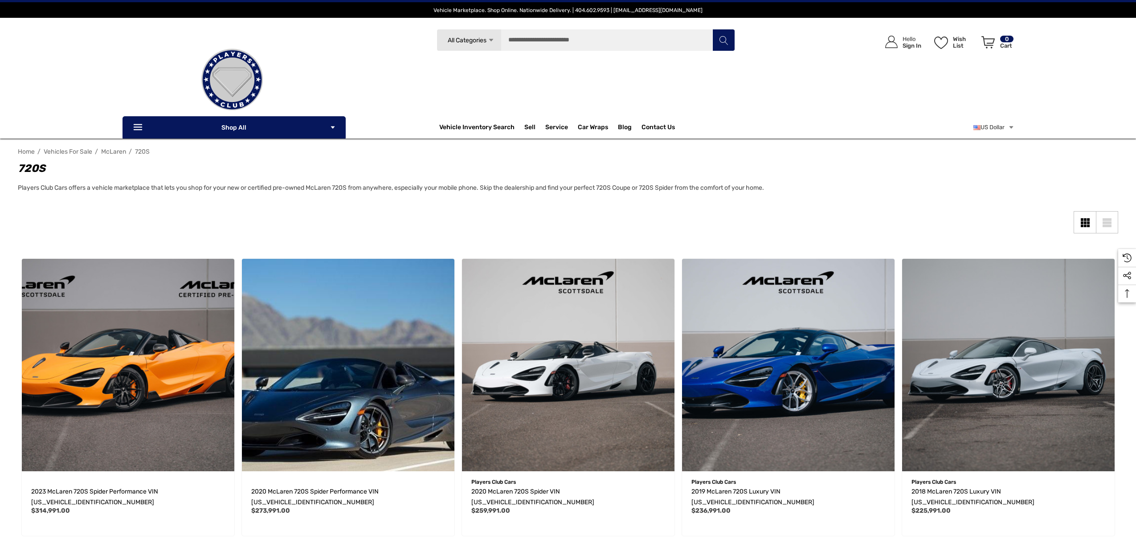 This screenshot has height=551, width=1136. Describe the element at coordinates (494, 188) in the screenshot. I see `p: Players Club Cars offers a vehicle marketplace that lets you shop for your new or certified pre-o...` at that location.